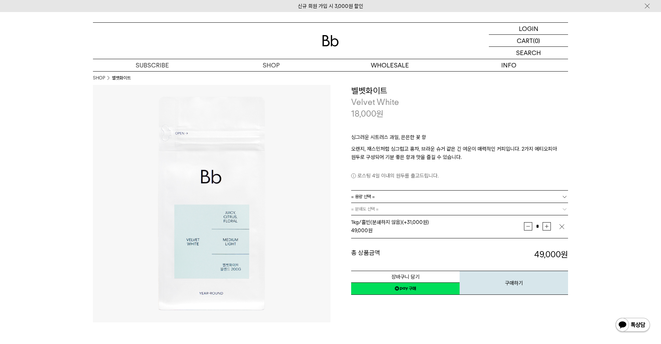  I want to click on span: = 분쇄도 선택 =, so click(365, 209).